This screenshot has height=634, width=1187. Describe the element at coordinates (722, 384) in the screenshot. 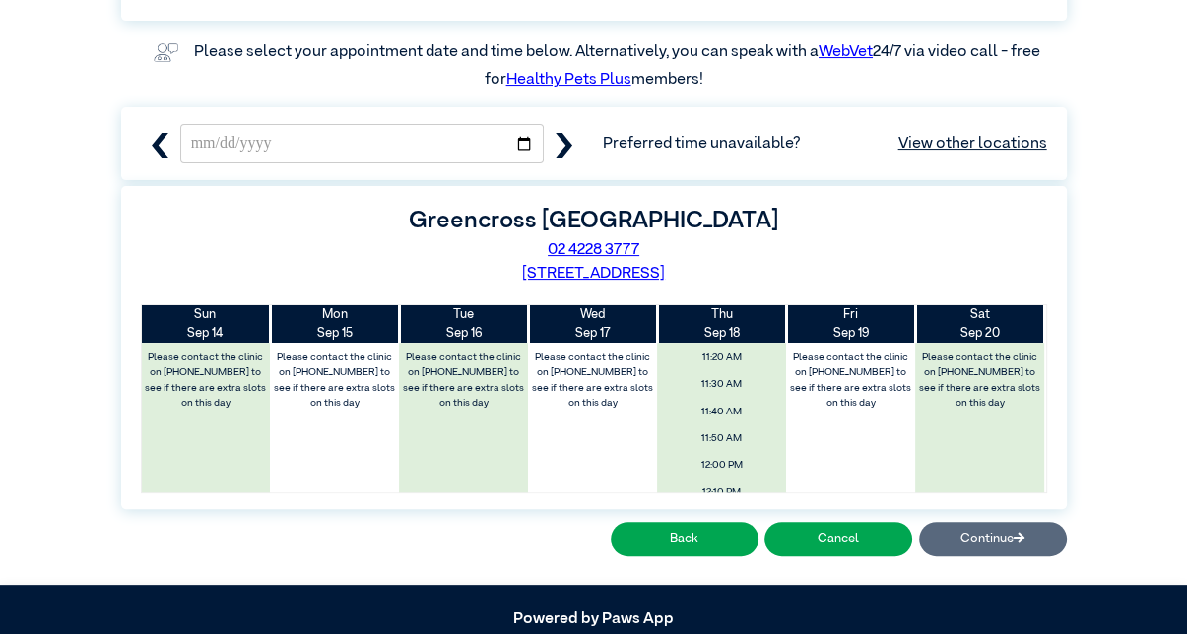

I see `span: 11:30 AM` at that location.